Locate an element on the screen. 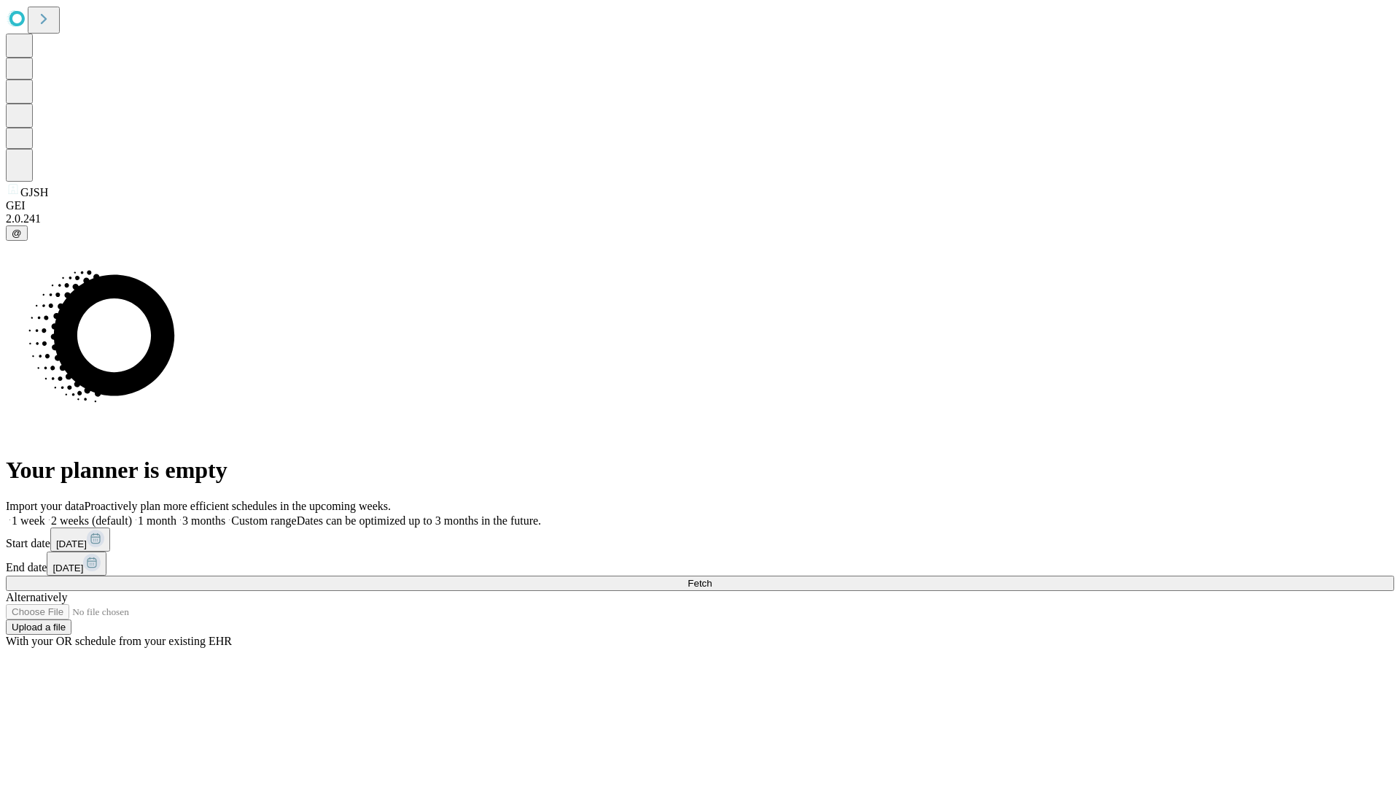 The height and width of the screenshot is (788, 1400). div: End date is located at coordinates (700, 563).